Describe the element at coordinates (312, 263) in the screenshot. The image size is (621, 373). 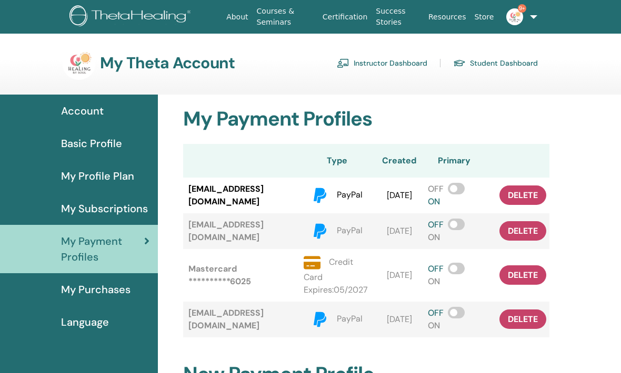
I see `img: credit-card-solid.svg` at that location.